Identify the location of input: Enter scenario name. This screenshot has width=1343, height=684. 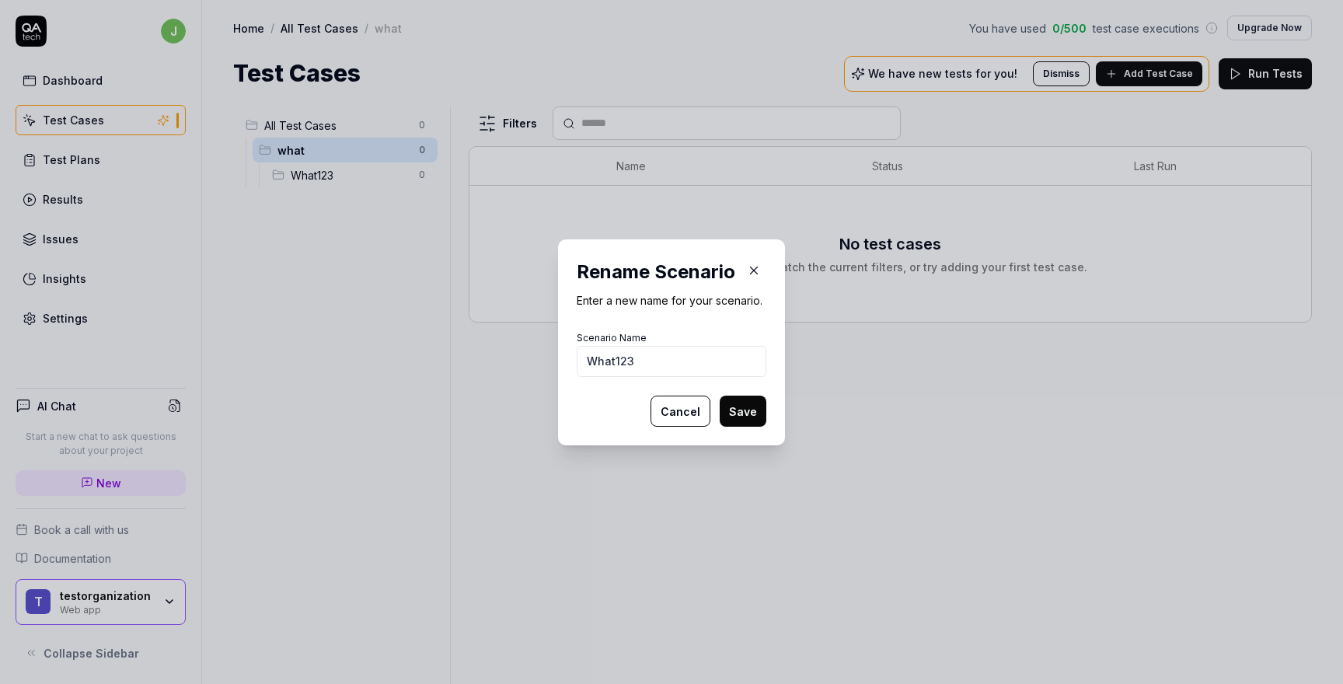
(672, 361).